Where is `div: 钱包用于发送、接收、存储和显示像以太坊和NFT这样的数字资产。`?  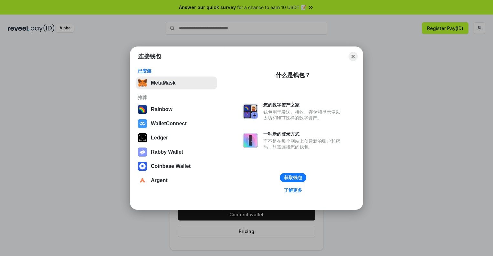
div: 钱包用于发送、接收、存储和显示像以太坊和NFT这样的数字资产。 is located at coordinates (303, 115).